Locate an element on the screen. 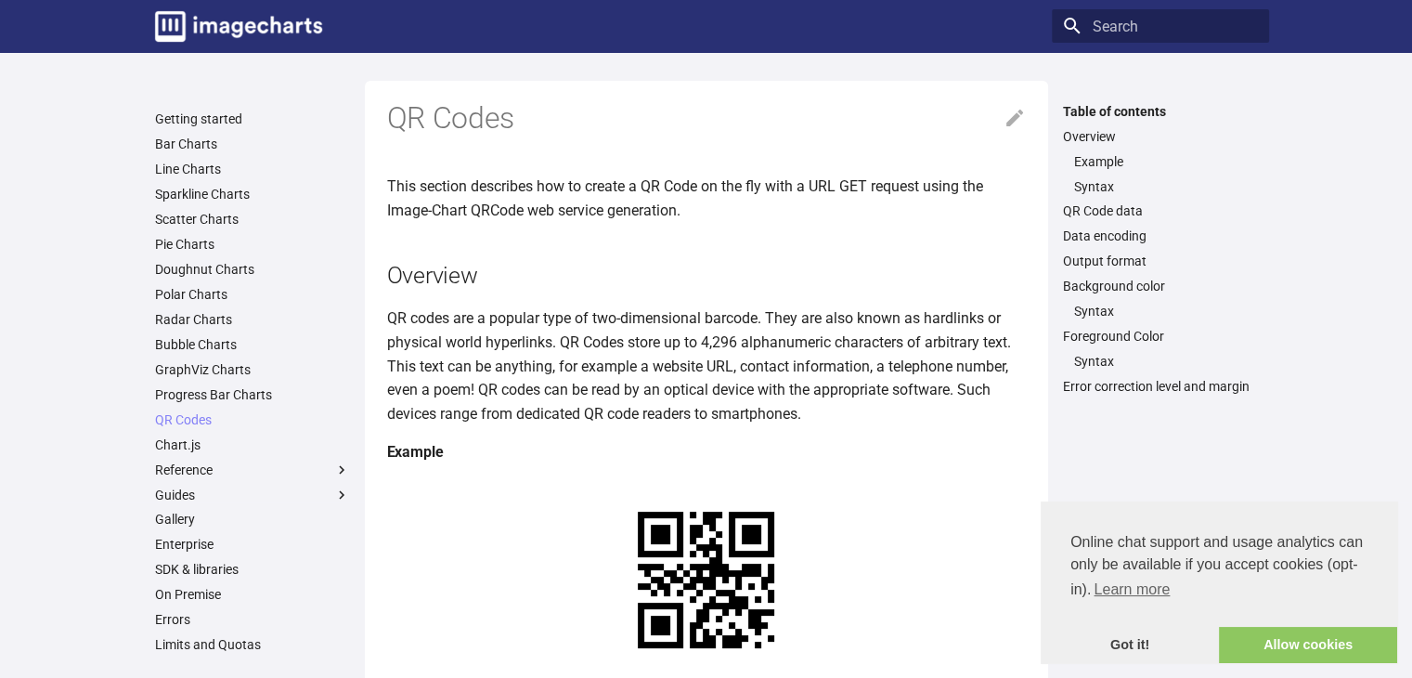  a: QR Codes is located at coordinates (253, 420).